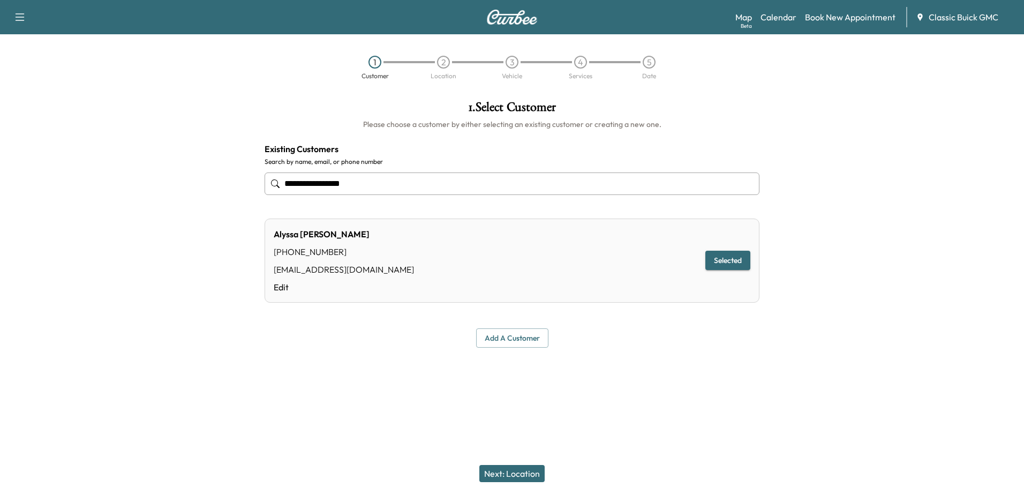 This screenshot has width=1024, height=495. I want to click on div: 3, so click(512, 62).